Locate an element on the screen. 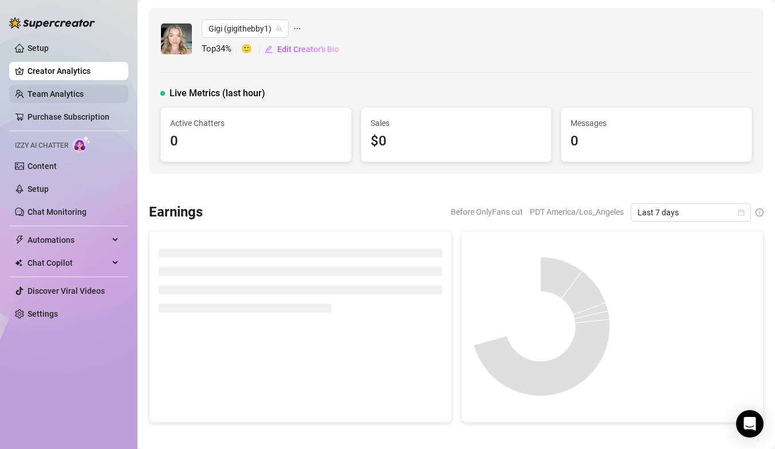 The image size is (775, 449). img: AI Chatter is located at coordinates (81, 144).